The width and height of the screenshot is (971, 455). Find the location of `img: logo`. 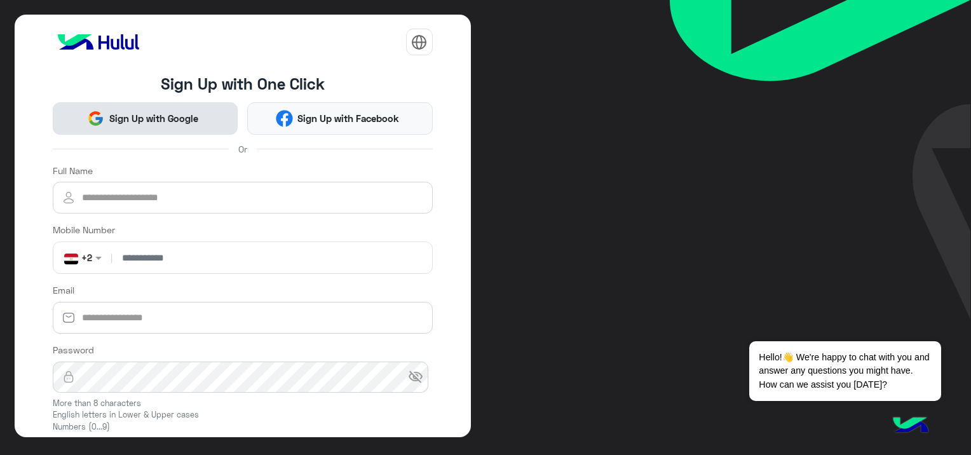

img: logo is located at coordinates (99, 42).